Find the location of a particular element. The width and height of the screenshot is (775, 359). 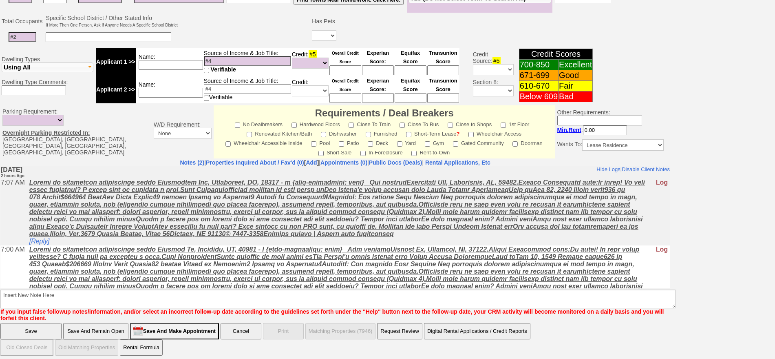

button: Matching Properties (7946) is located at coordinates (341, 331).